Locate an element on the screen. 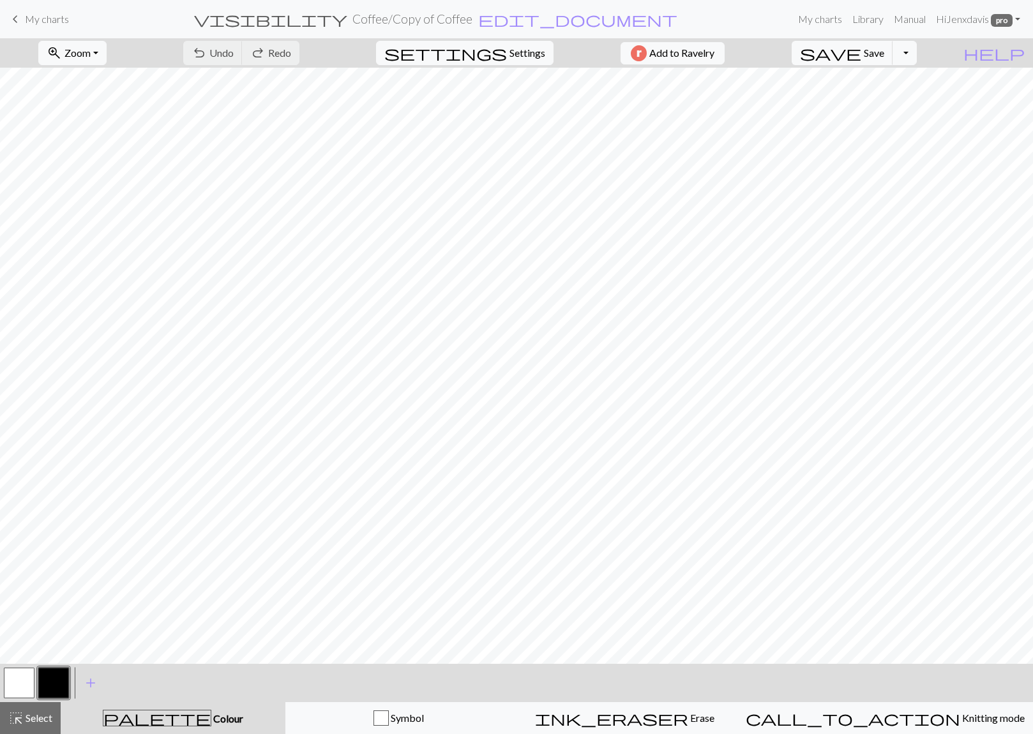 The width and height of the screenshot is (1033, 734). span: Add to Ravelry is located at coordinates (682, 53).